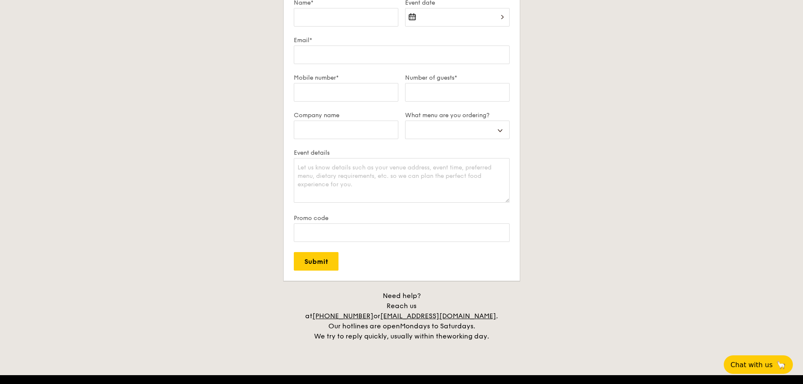 The height and width of the screenshot is (384, 803). What do you see at coordinates (402, 316) in the screenshot?
I see `div: Need help? Reach us at or . Our hotlines are open We try to reply quickly, usually within the` at bounding box center [402, 316].